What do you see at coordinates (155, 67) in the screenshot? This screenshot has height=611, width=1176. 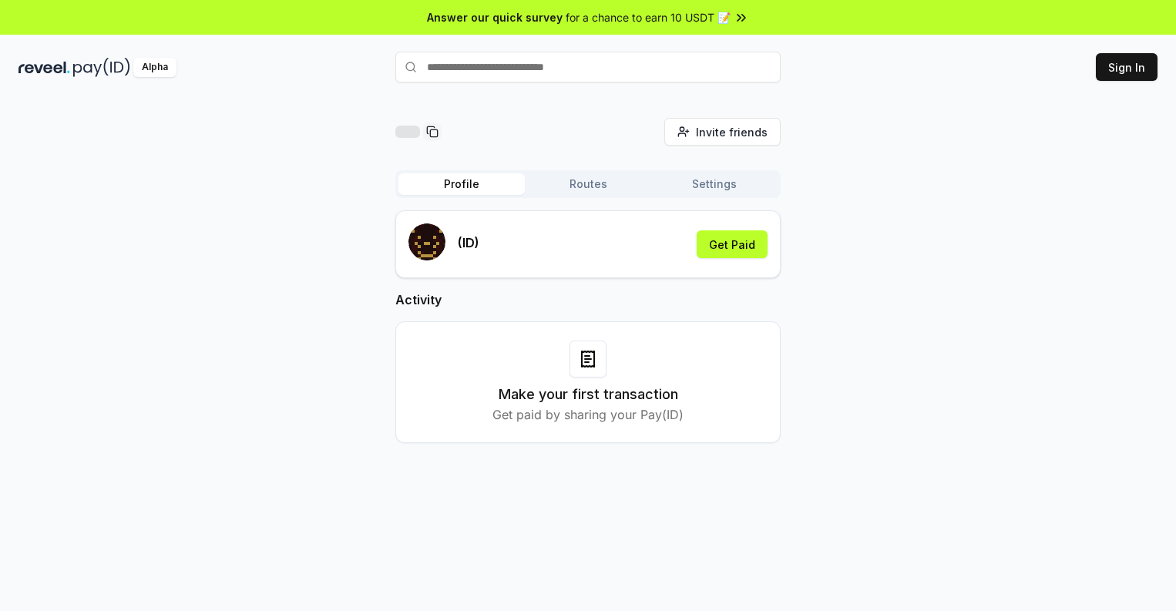 I see `div: Alpha` at bounding box center [155, 67].